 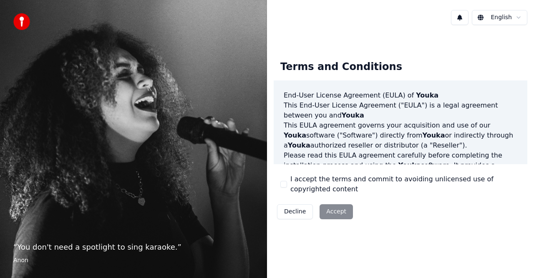 I want to click on label: I accept the terms and commit to avoiding unlicensed use of copyrighted content, so click(x=406, y=184).